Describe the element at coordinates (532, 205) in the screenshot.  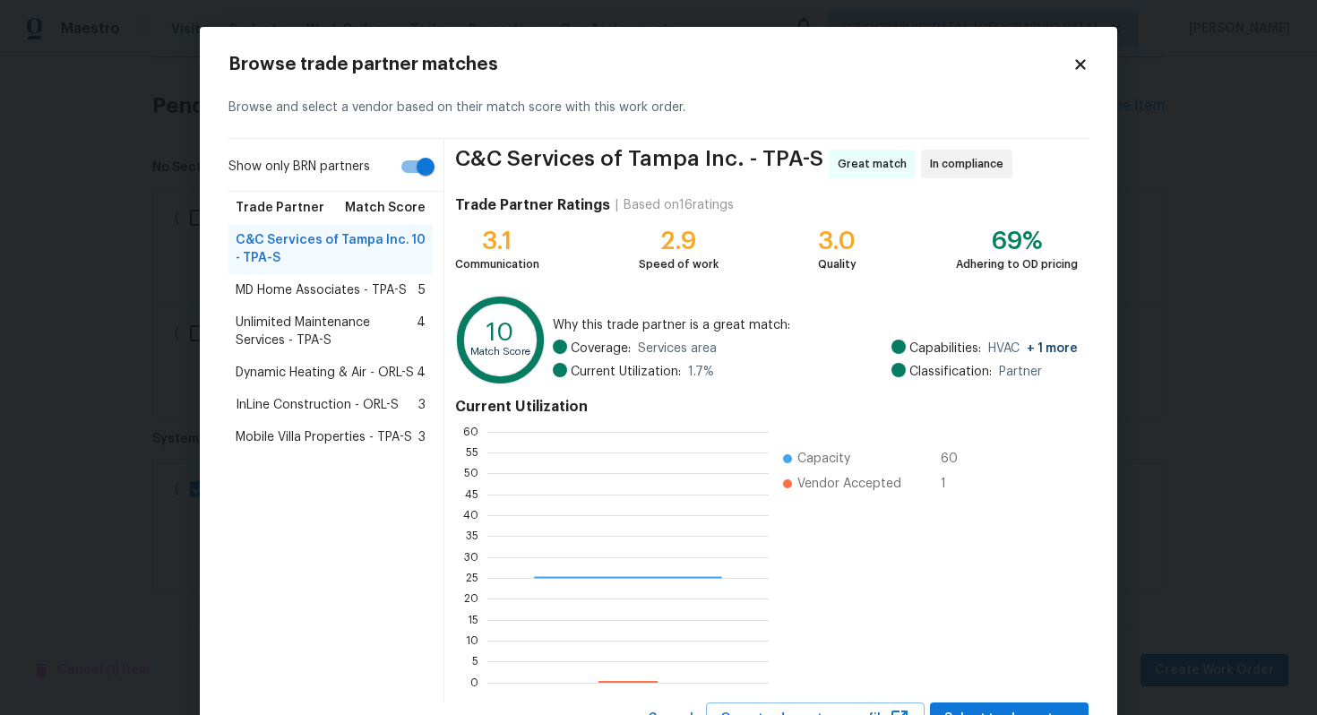
I see `h4: Trade Partner Ratings` at that location.